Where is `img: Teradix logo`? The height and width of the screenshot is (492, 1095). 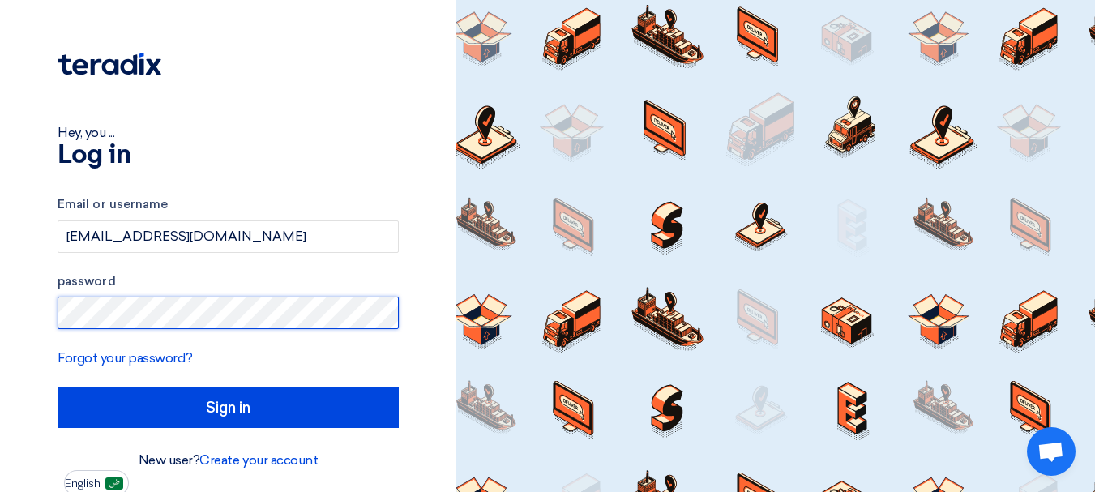 img: Teradix logo is located at coordinates (109, 64).